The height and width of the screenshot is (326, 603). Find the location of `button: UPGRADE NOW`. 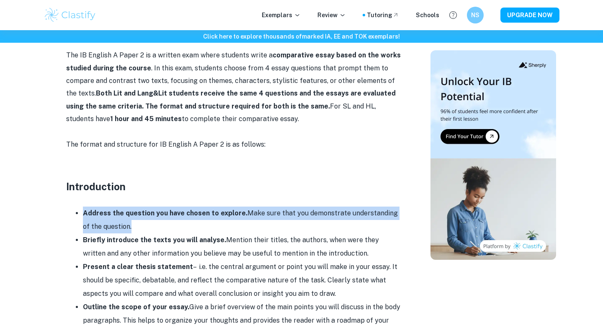

button: UPGRADE NOW is located at coordinates (530, 15).